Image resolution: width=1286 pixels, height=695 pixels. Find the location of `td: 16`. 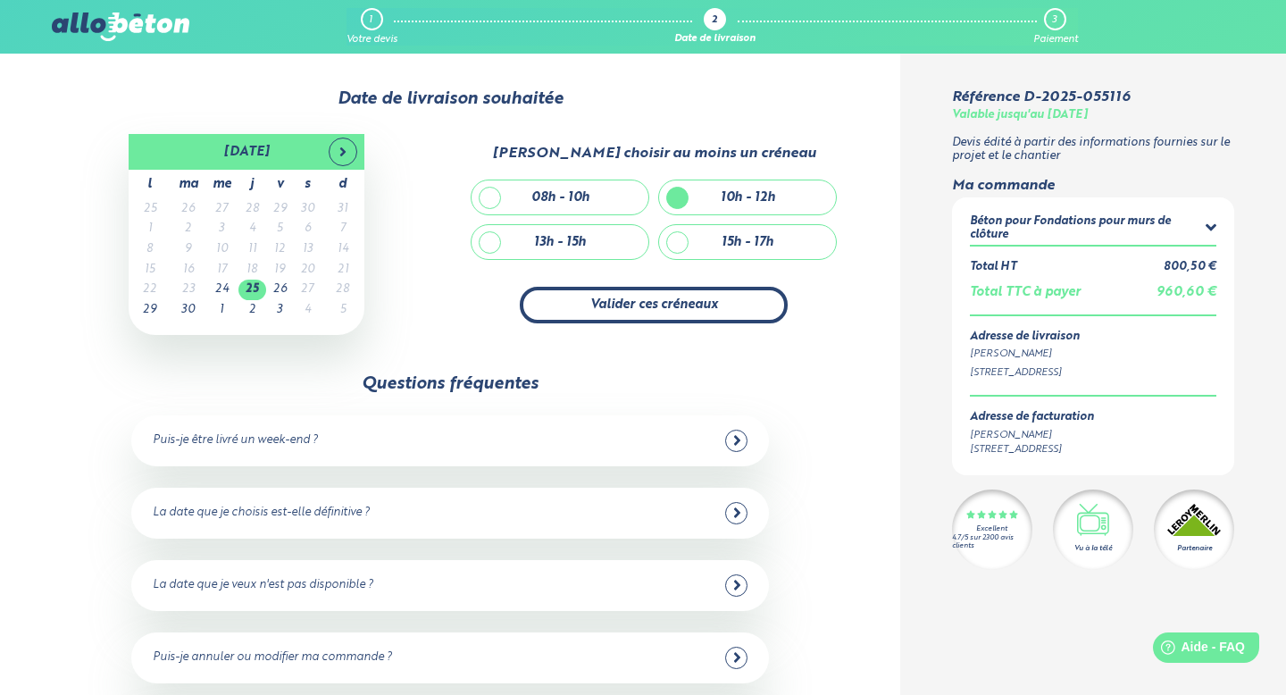

td: 16 is located at coordinates (188, 270).